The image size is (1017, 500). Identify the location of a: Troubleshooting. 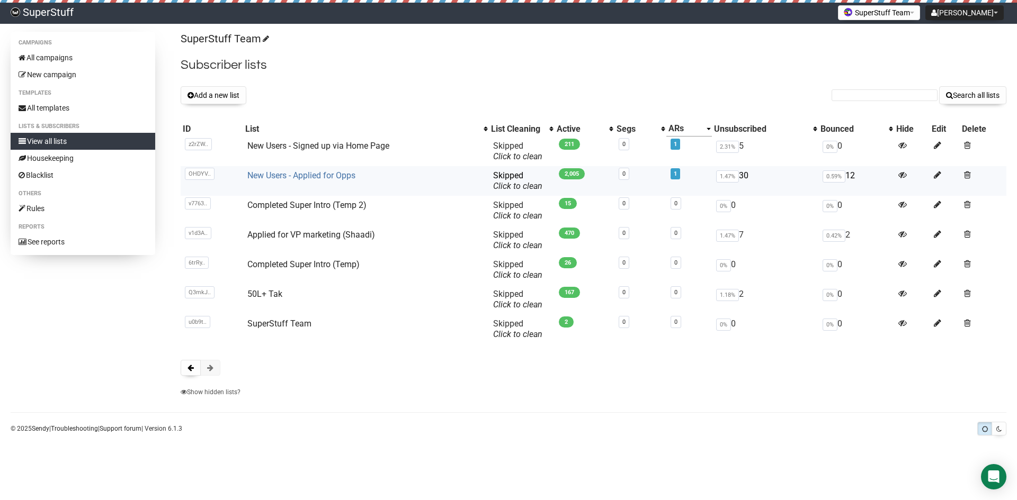
(74, 429).